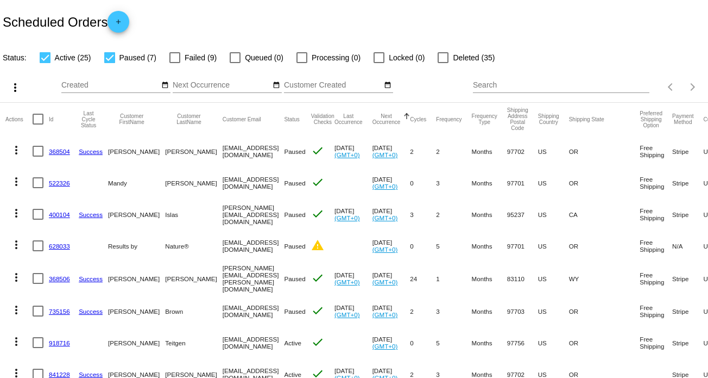  What do you see at coordinates (651, 119) in the screenshot?
I see `button: Change sorting for PreferredShippingOption` at bounding box center [651, 119].